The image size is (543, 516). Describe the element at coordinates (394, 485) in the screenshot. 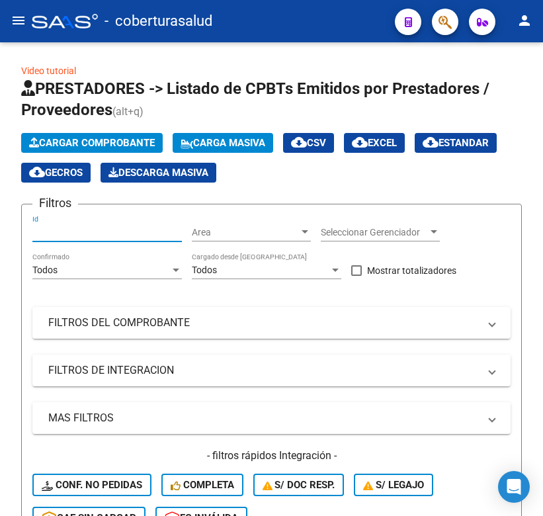

I see `button: S/ legajo` at that location.